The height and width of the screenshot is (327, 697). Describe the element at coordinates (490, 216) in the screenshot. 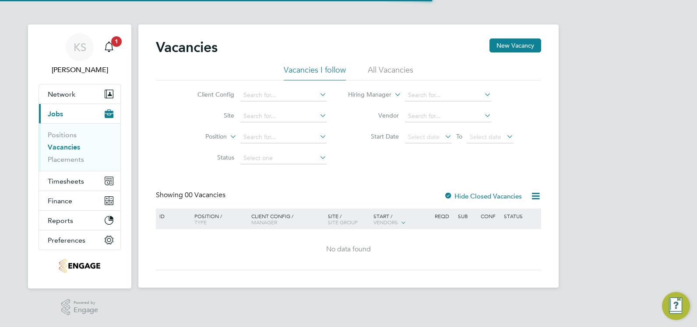

I see `div: Conf` at that location.